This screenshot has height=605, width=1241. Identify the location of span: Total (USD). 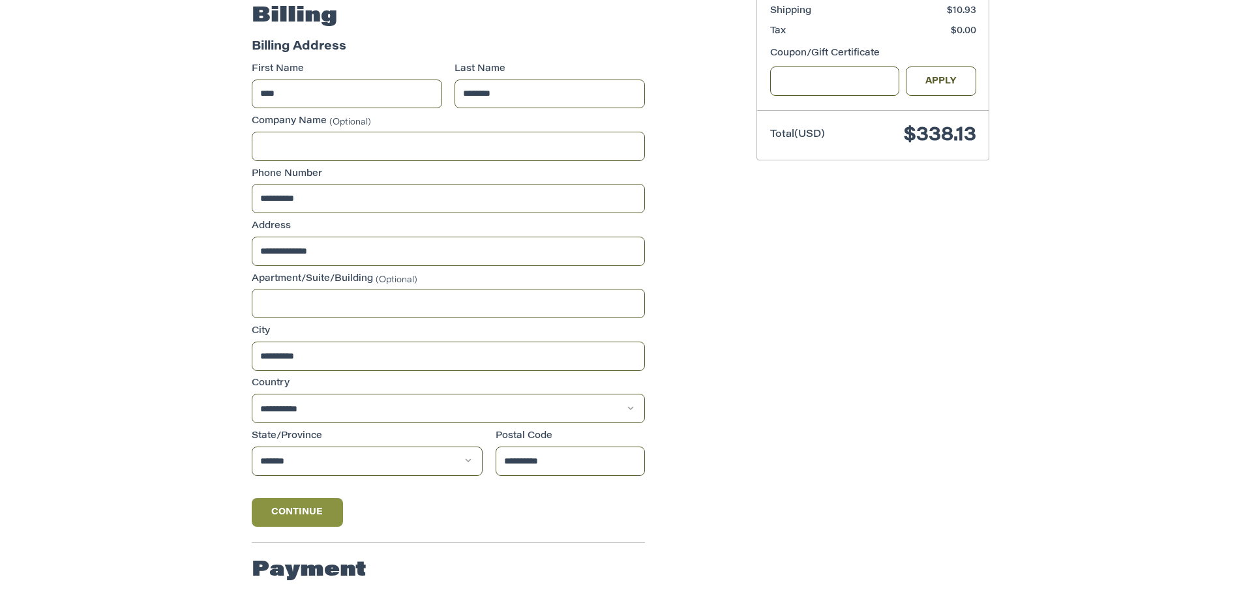
(797, 134).